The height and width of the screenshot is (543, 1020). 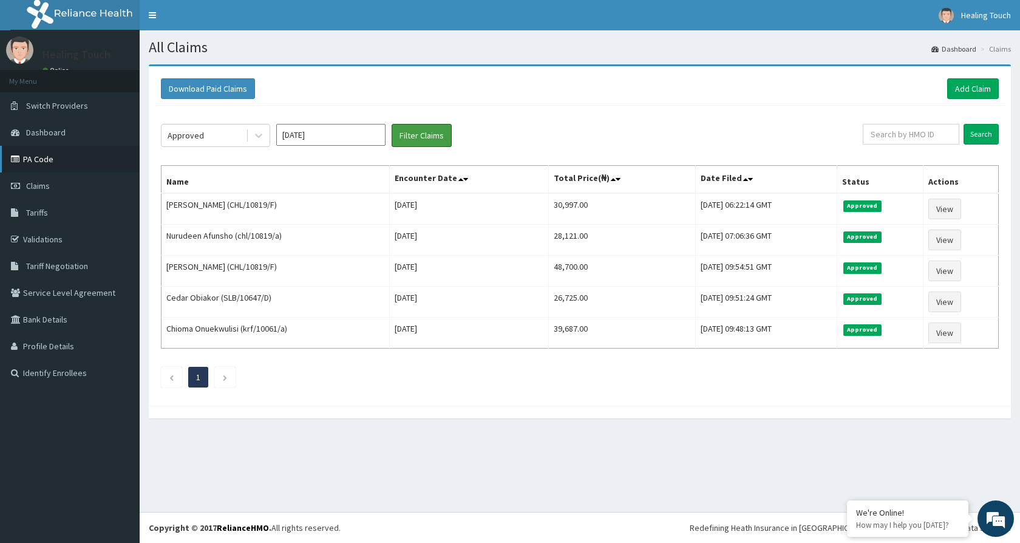 What do you see at coordinates (46, 132) in the screenshot?
I see `span: Dashboard` at bounding box center [46, 132].